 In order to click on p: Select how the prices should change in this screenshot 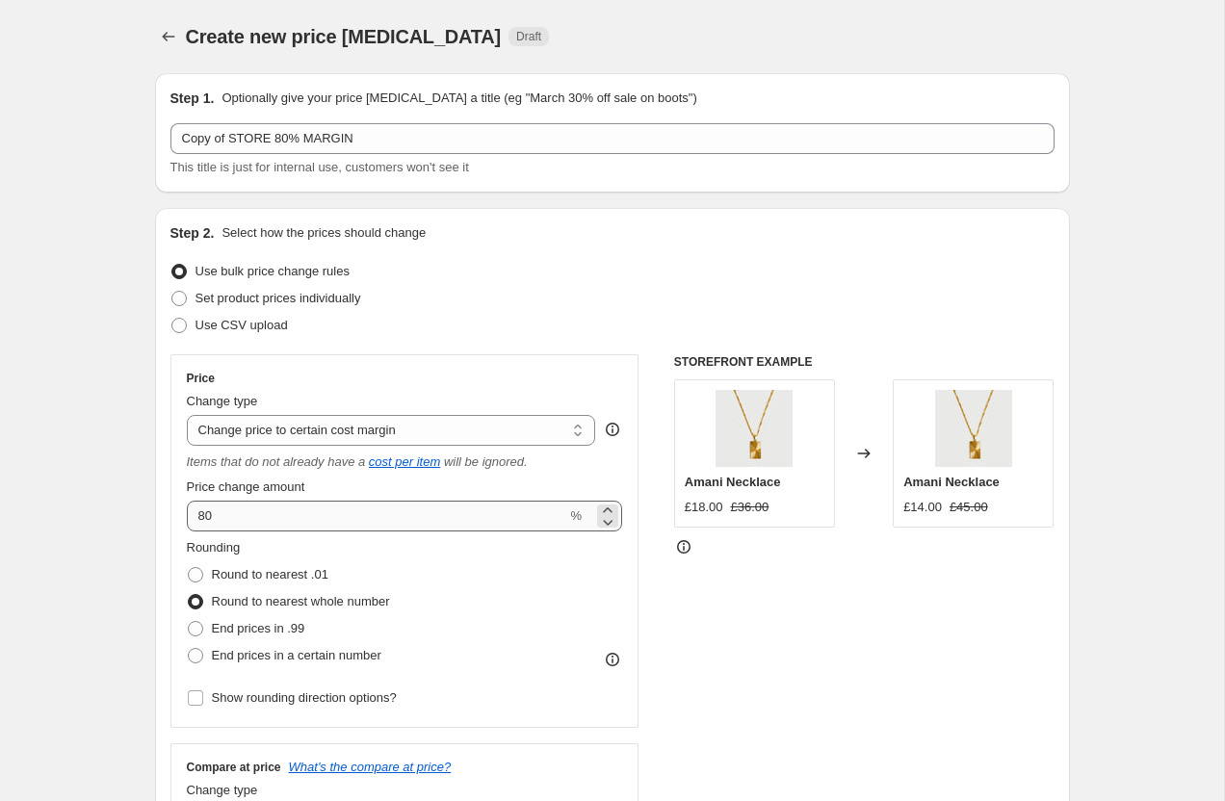, I will do `click(324, 233)`.